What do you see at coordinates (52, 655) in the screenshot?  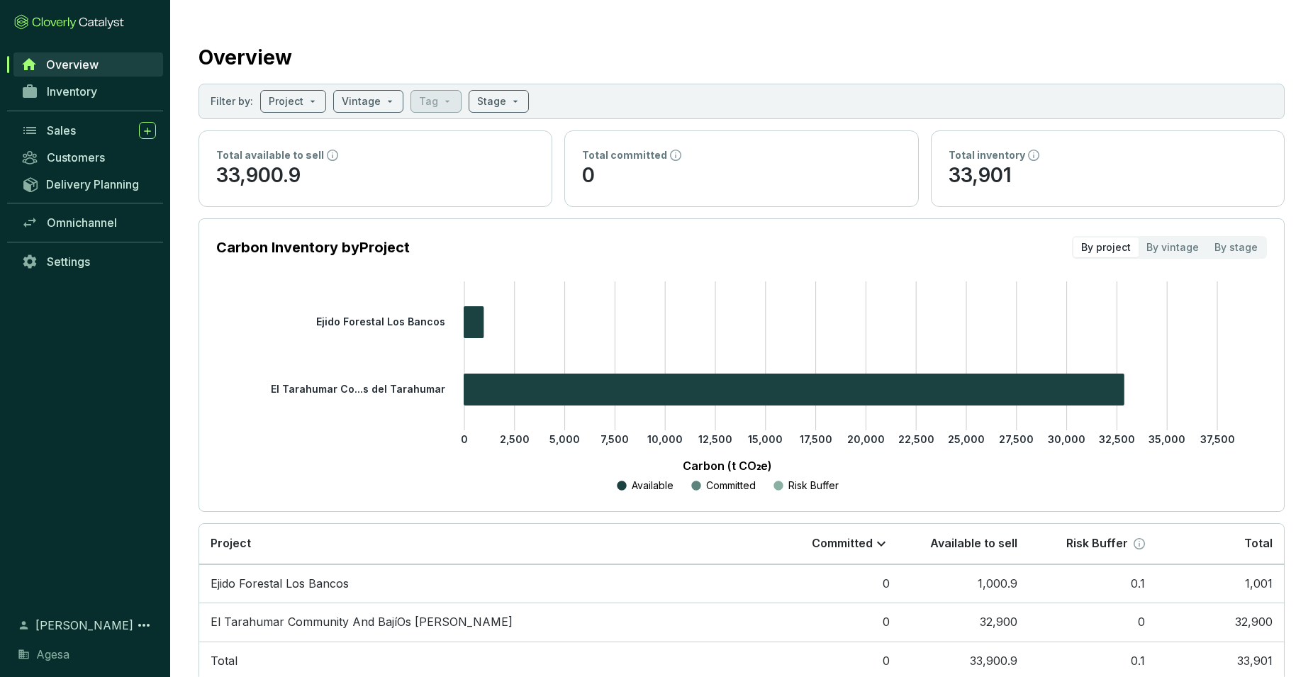 I see `span: Agesa` at bounding box center [52, 655].